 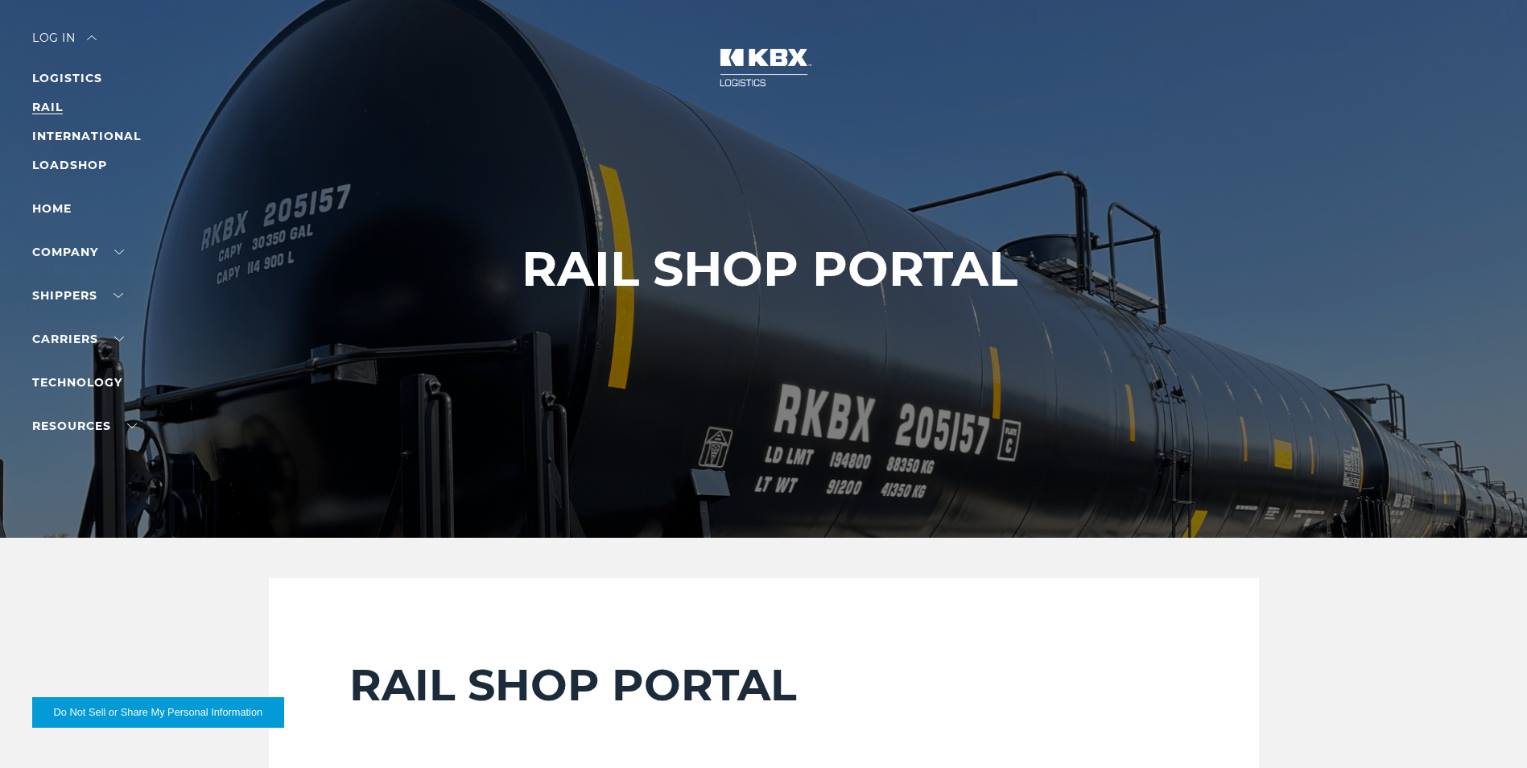 What do you see at coordinates (67, 78) in the screenshot?
I see `a: LOGISTICS` at bounding box center [67, 78].